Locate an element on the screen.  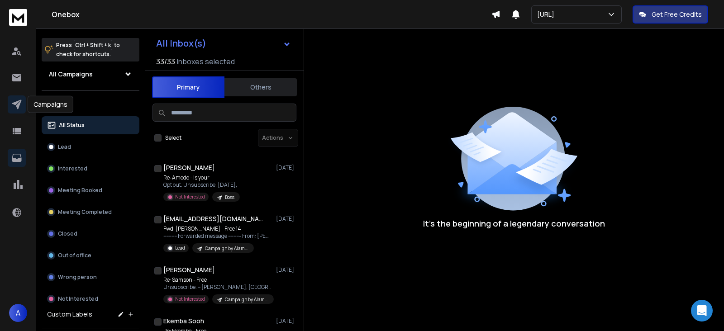
button: Wrong person is located at coordinates (91, 278).